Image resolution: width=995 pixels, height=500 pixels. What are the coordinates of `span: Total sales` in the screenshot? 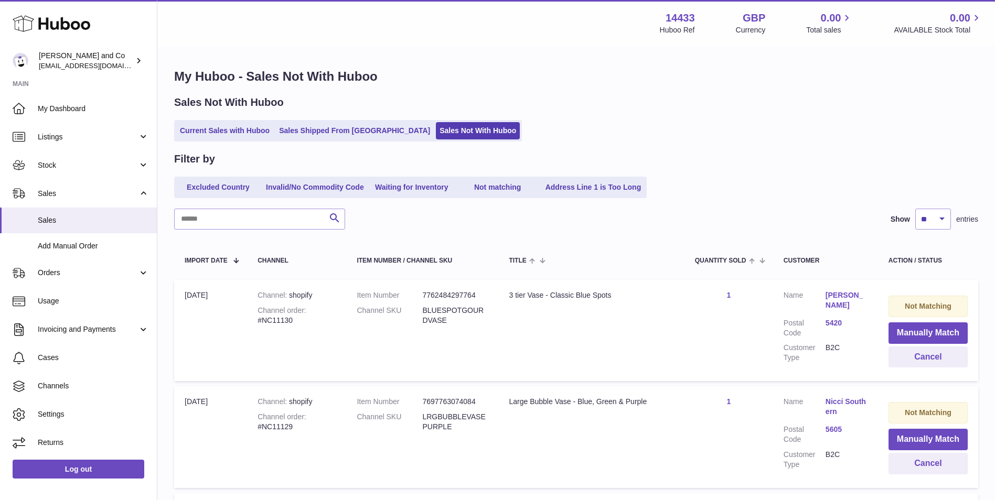 It's located at (829, 30).